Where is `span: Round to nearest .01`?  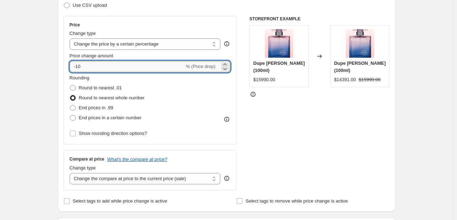
span: Round to nearest .01 is located at coordinates (100, 88).